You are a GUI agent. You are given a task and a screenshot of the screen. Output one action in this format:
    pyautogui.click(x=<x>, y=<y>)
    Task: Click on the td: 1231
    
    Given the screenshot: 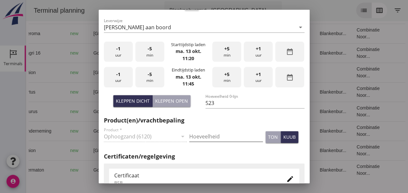 What is the action you would take?
    pyautogui.click(x=156, y=131)
    